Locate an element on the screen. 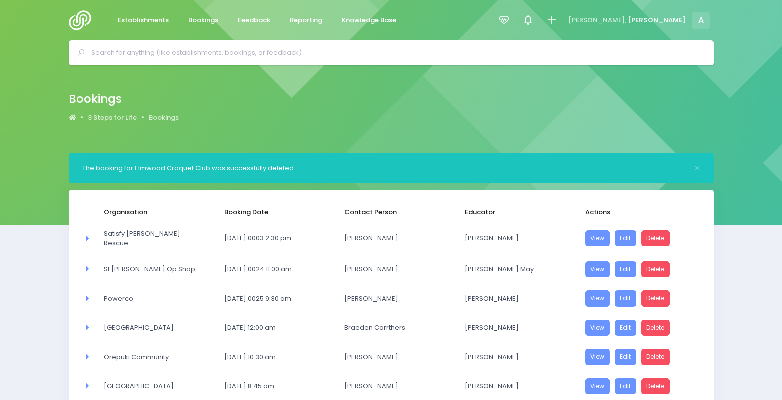  div: The booking for Elmwood Croquet Club was successfully deleted. is located at coordinates (385, 168).